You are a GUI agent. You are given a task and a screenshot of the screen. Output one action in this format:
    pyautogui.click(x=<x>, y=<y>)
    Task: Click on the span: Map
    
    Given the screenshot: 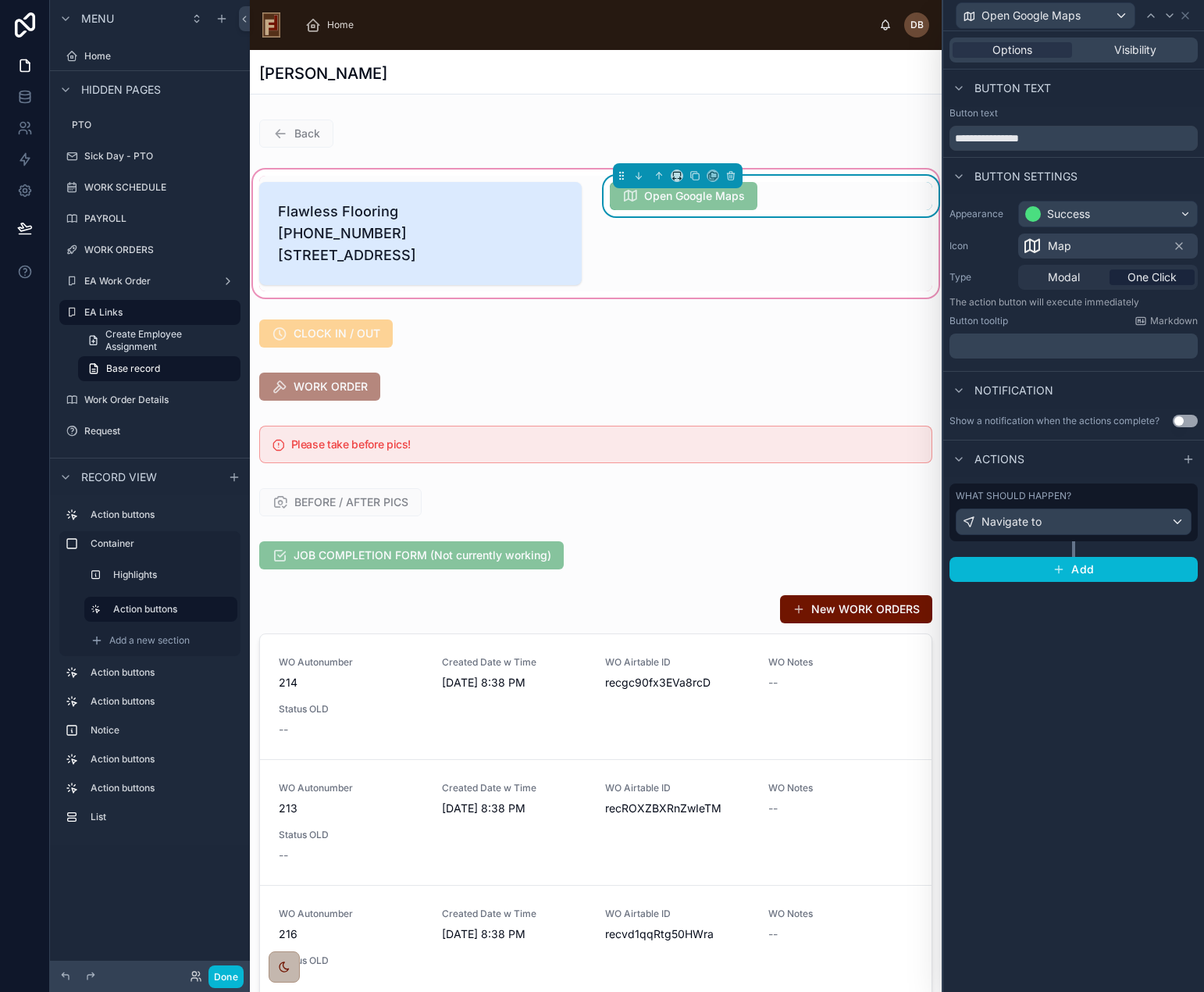 What is the action you would take?
    pyautogui.click(x=1060, y=246)
    